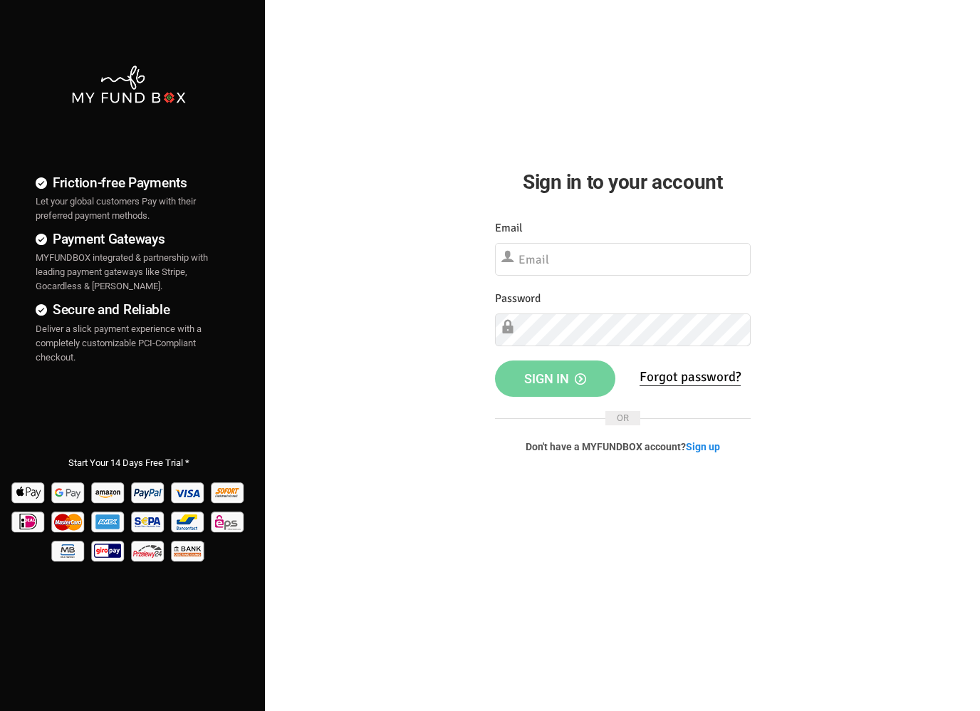 Image resolution: width=980 pixels, height=711 pixels. I want to click on img: Google Pay, so click(68, 491).